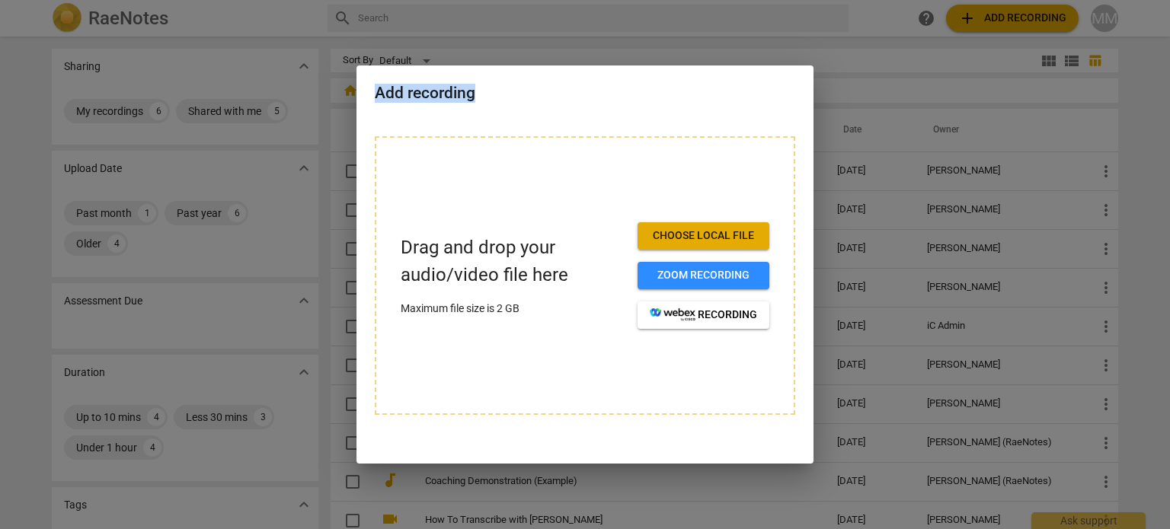 The image size is (1170, 529). Describe the element at coordinates (703, 236) in the screenshot. I see `span: Choose local file` at that location.